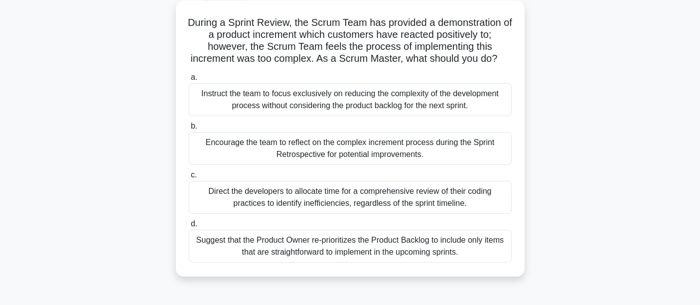  I want to click on span: a., so click(194, 77).